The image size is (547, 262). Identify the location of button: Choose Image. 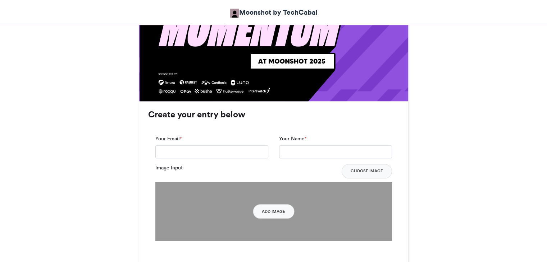
(366, 171).